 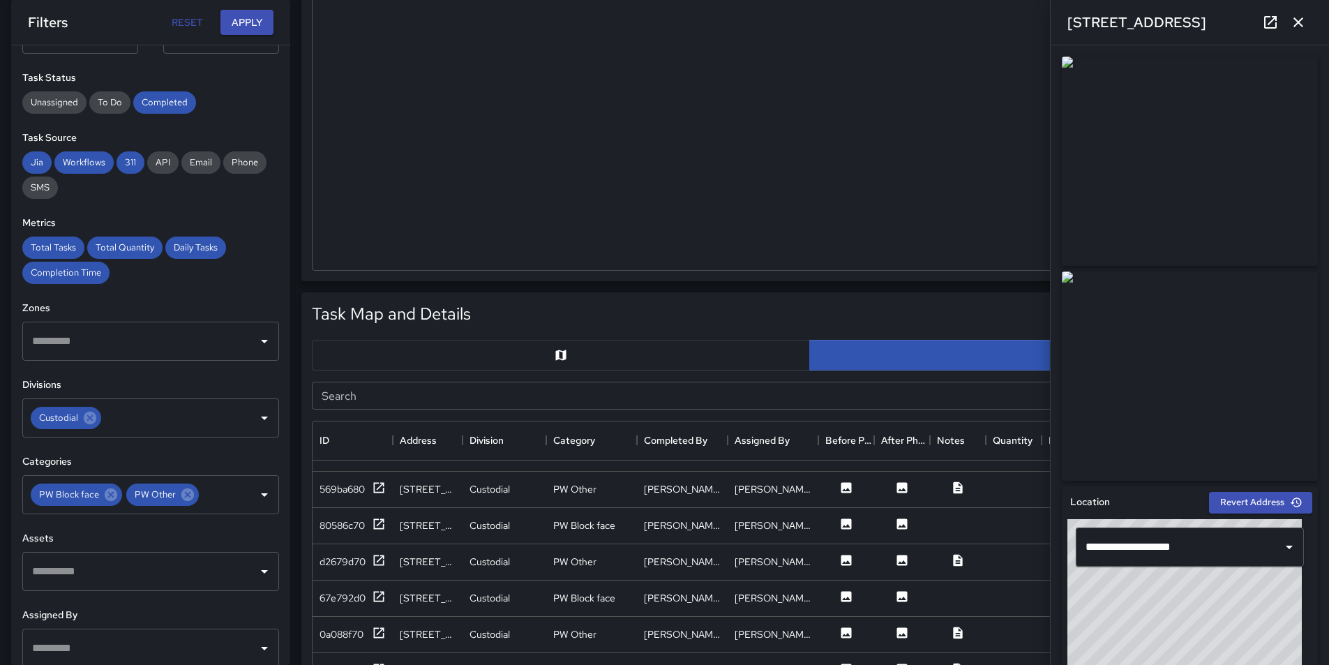 What do you see at coordinates (151, 538) in the screenshot?
I see `h6: Assets` at bounding box center [151, 538].